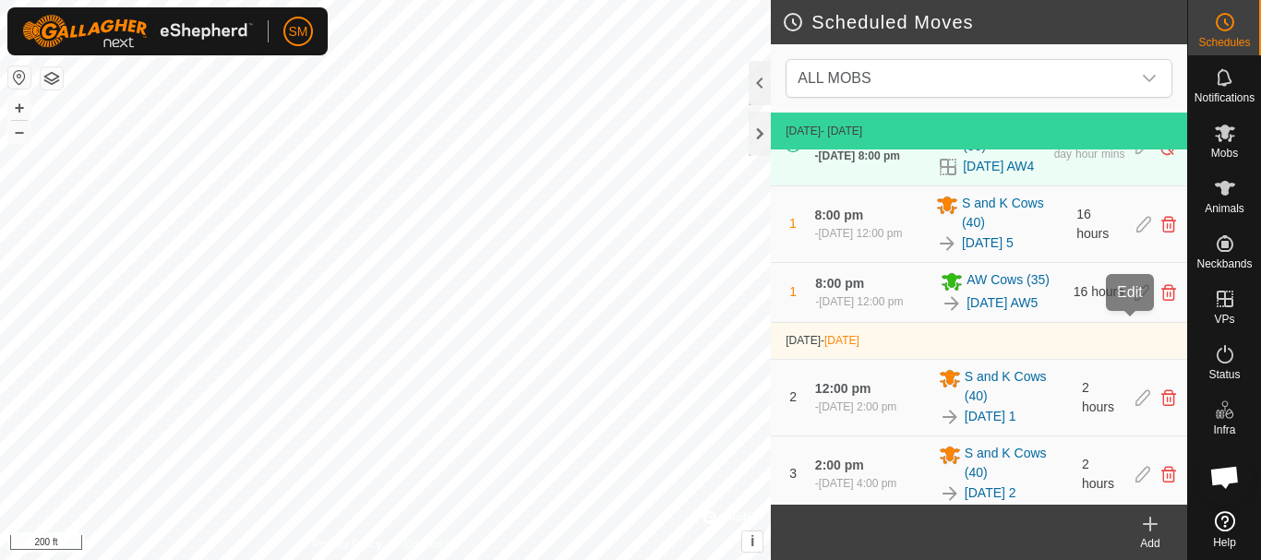  I want to click on button: i, so click(752, 542).